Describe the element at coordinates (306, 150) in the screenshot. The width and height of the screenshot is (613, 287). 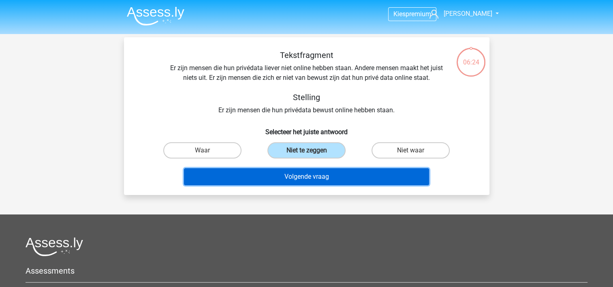
I see `label: Niet te zeggen` at that location.